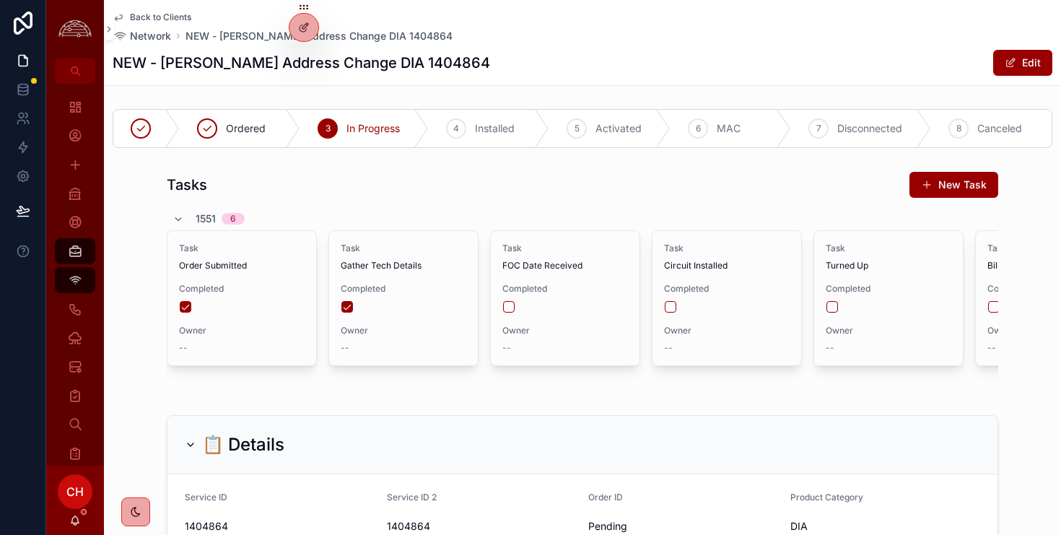 Image resolution: width=1061 pixels, height=535 pixels. I want to click on a: TaskGather Tech DetailsCompletedOwner--, so click(403, 298).